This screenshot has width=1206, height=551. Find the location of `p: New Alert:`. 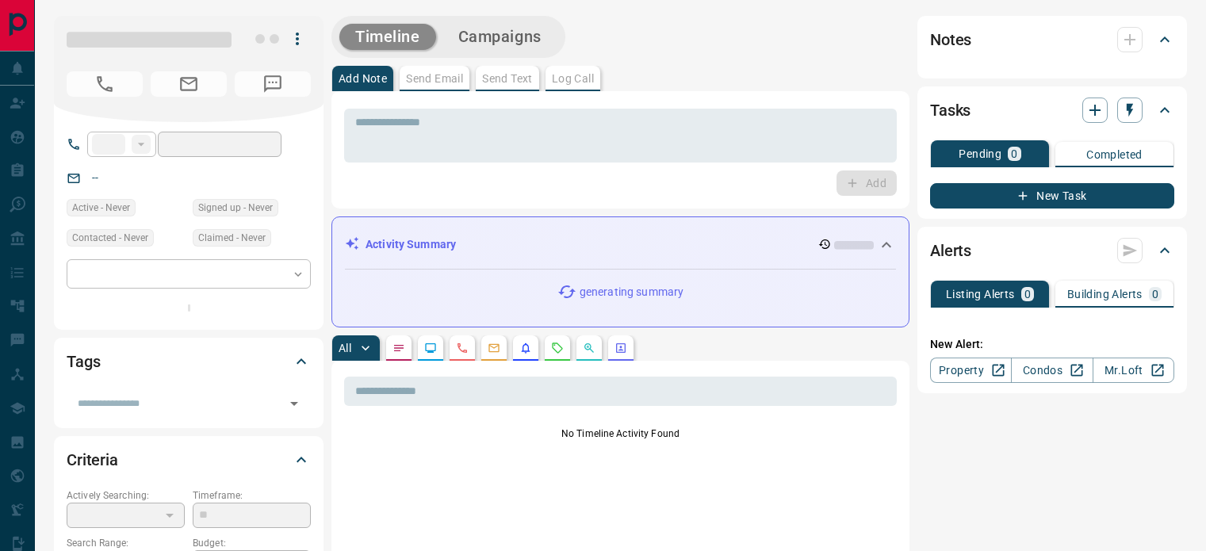

p: New Alert: is located at coordinates (1052, 344).